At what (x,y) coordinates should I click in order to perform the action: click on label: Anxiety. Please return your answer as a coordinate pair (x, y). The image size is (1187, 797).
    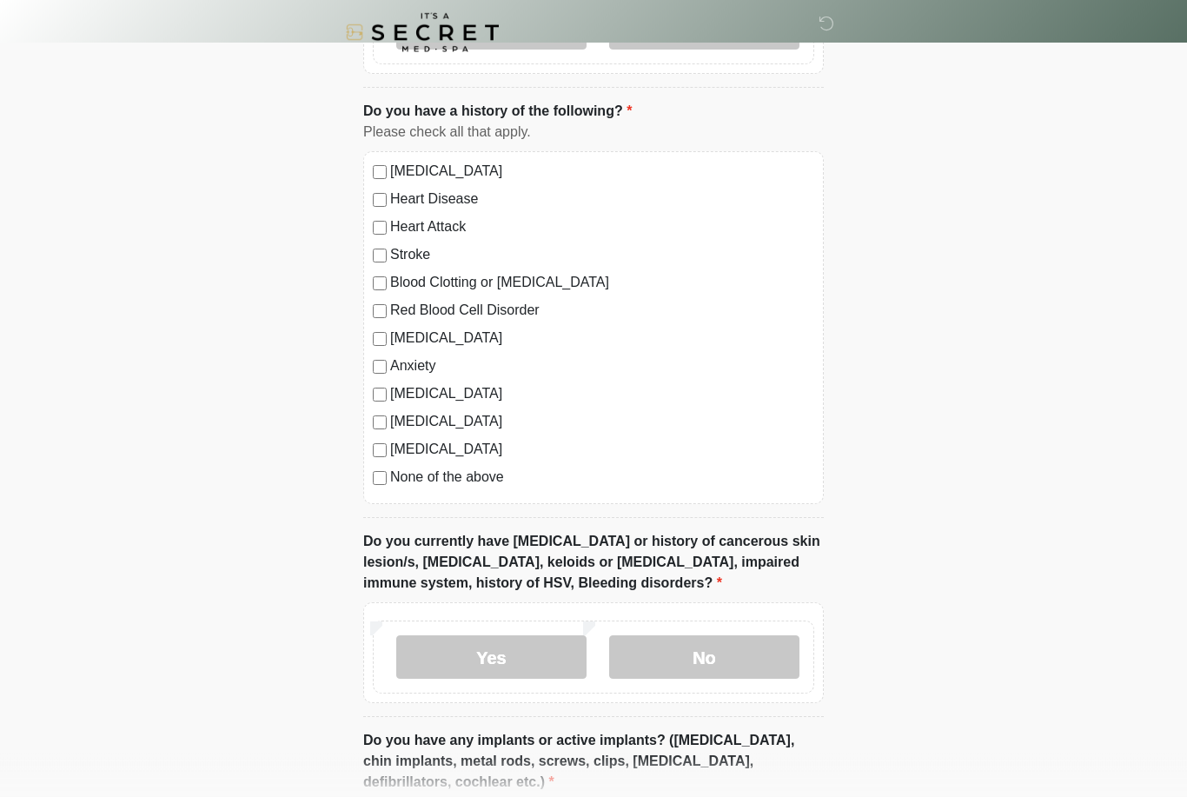
    Looking at the image, I should click on (602, 367).